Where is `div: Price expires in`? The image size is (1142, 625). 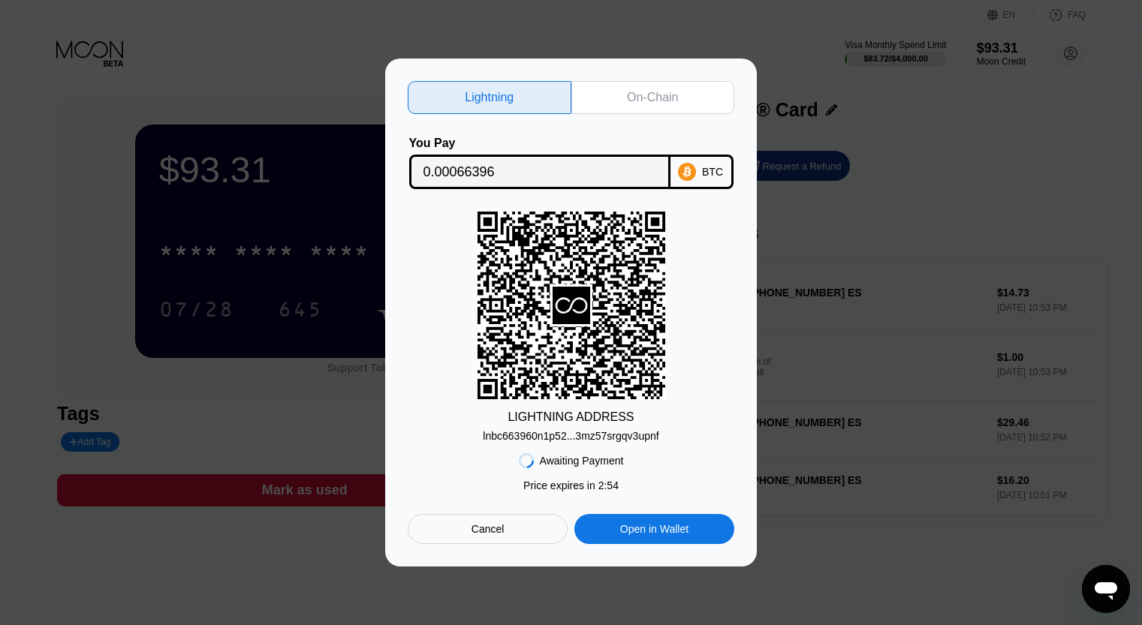
div: Price expires in is located at coordinates (570, 486).